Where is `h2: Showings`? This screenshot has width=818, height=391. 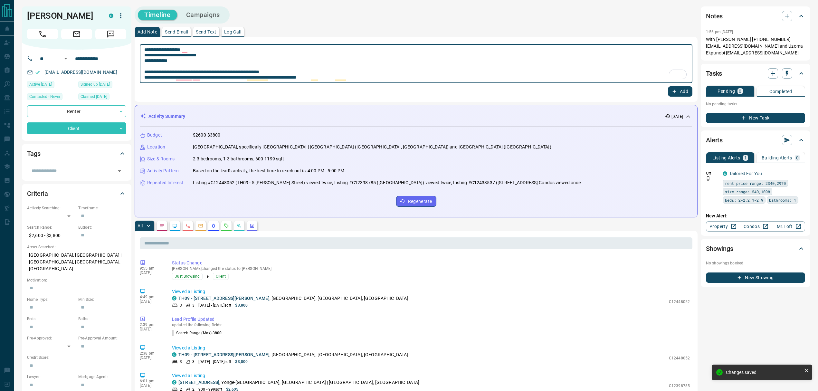
h2: Showings is located at coordinates (719, 249).